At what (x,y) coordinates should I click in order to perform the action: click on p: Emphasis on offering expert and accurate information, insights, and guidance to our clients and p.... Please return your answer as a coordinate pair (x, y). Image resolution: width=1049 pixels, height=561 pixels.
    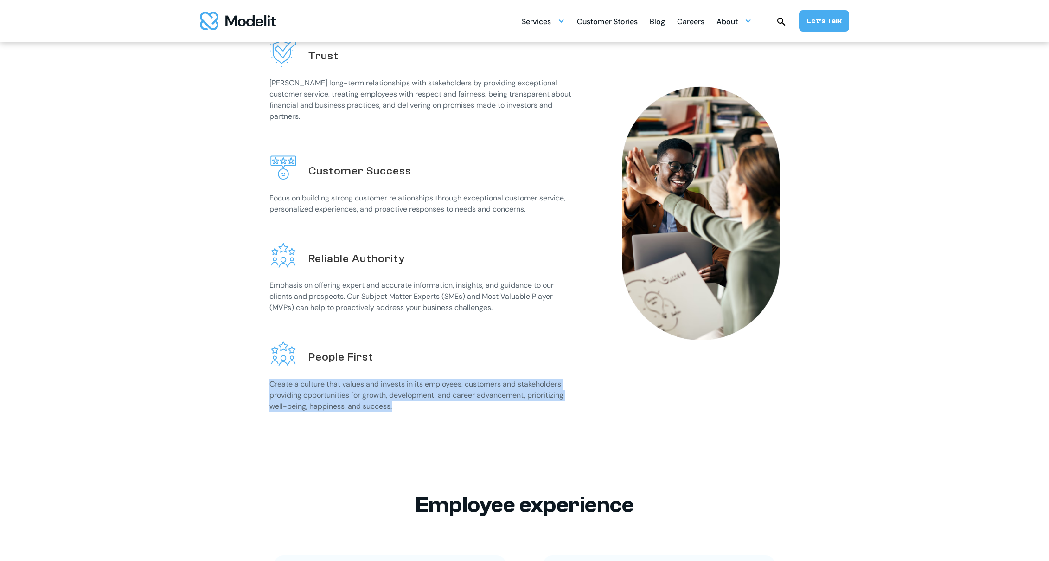
    Looking at the image, I should click on (423, 296).